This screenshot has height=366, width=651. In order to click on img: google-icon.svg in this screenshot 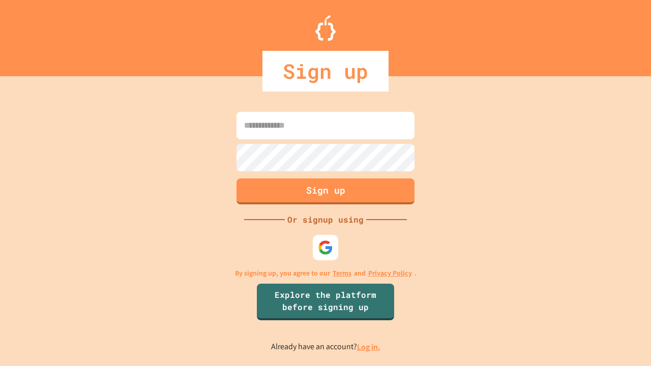, I will do `click(325, 248)`.